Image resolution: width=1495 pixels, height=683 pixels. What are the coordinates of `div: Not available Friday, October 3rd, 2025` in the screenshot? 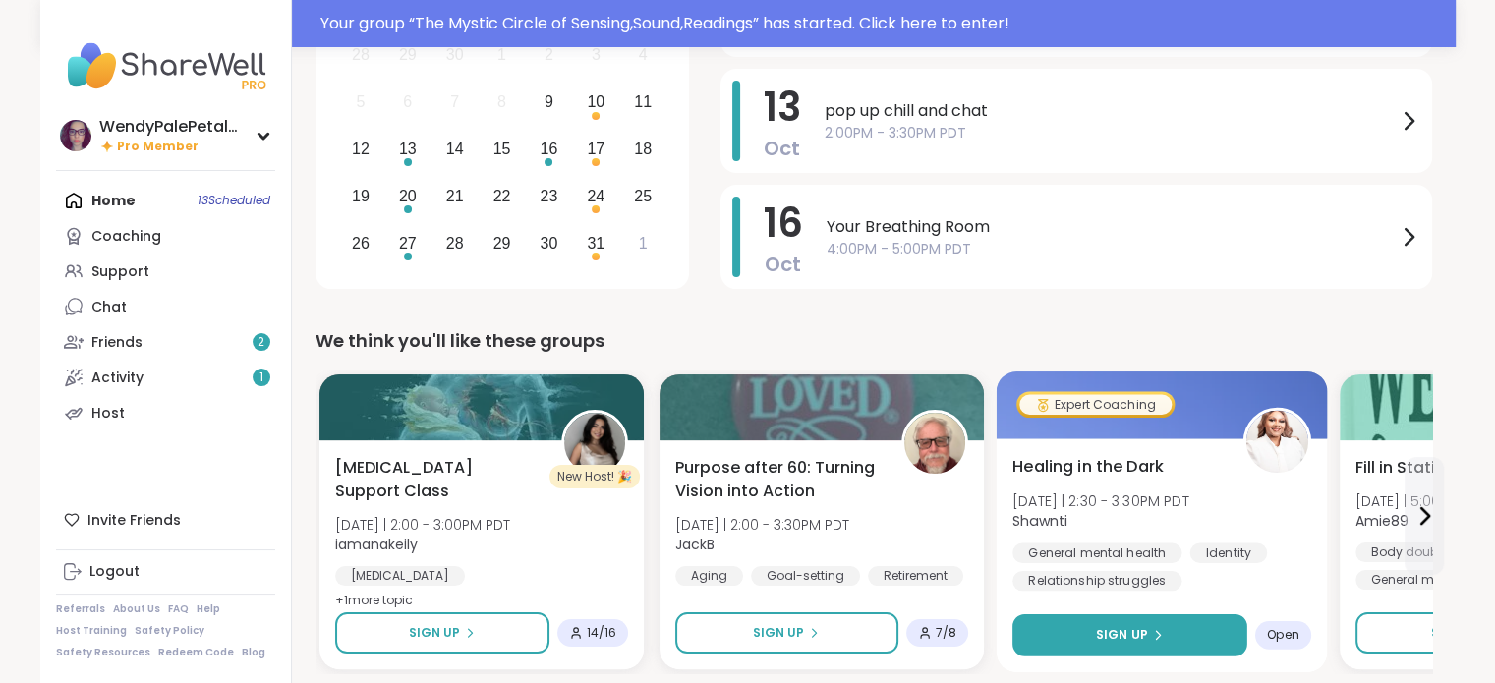 It's located at (596, 55).